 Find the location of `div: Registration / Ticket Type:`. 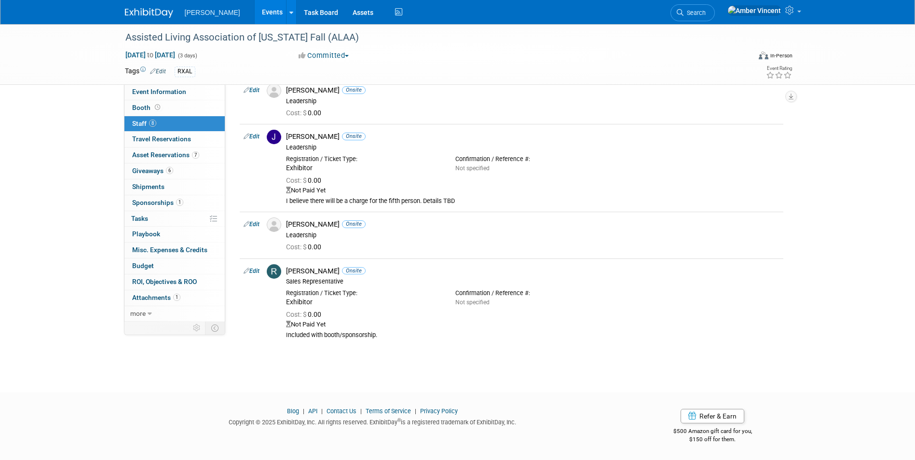

div: Registration / Ticket Type: is located at coordinates (363, 159).